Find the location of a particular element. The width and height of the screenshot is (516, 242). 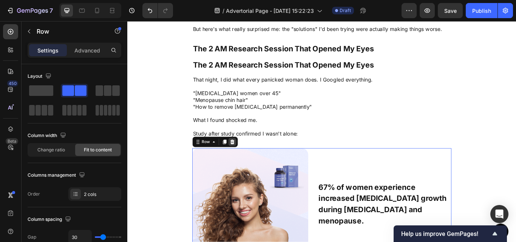

p: "Menopause chin hair" is located at coordinates (227, 92).